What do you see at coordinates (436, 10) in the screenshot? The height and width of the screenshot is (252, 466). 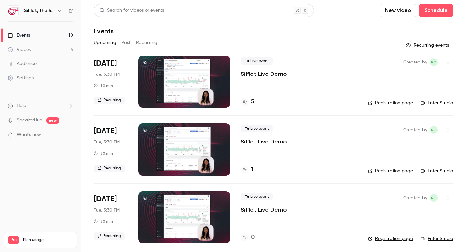 I see `button: Schedule` at bounding box center [436, 10].